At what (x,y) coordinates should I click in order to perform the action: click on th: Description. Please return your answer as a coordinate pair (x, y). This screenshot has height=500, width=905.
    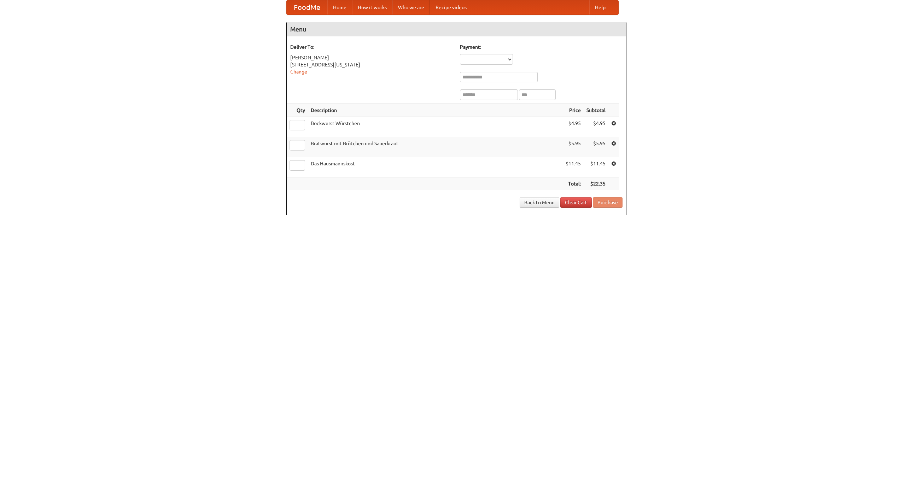
    Looking at the image, I should click on (435, 110).